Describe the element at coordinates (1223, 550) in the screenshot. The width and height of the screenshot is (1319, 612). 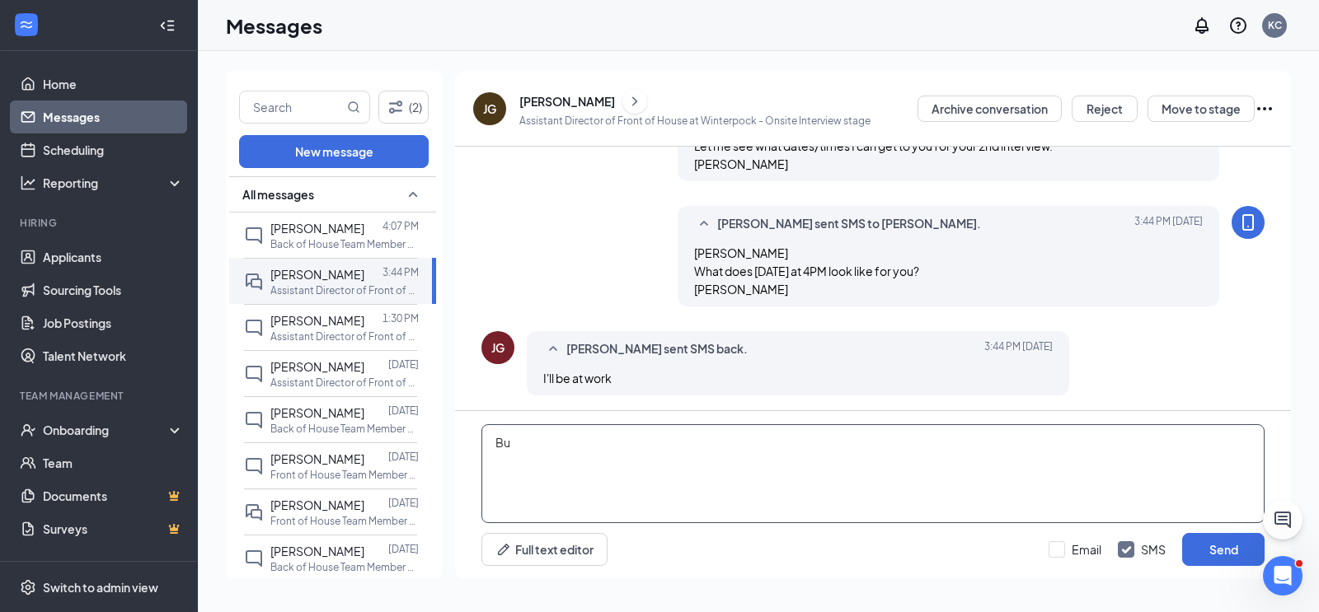
I see `button: Send` at that location.